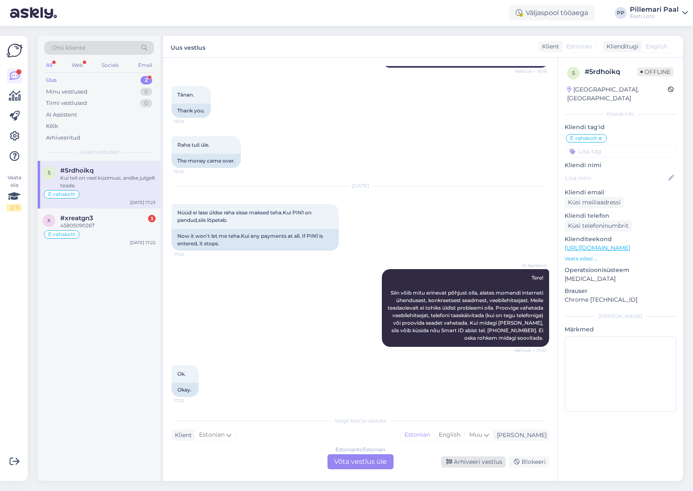 This screenshot has height=491, width=693. Describe the element at coordinates (475, 435) in the screenshot. I see `span: Muu` at that location.